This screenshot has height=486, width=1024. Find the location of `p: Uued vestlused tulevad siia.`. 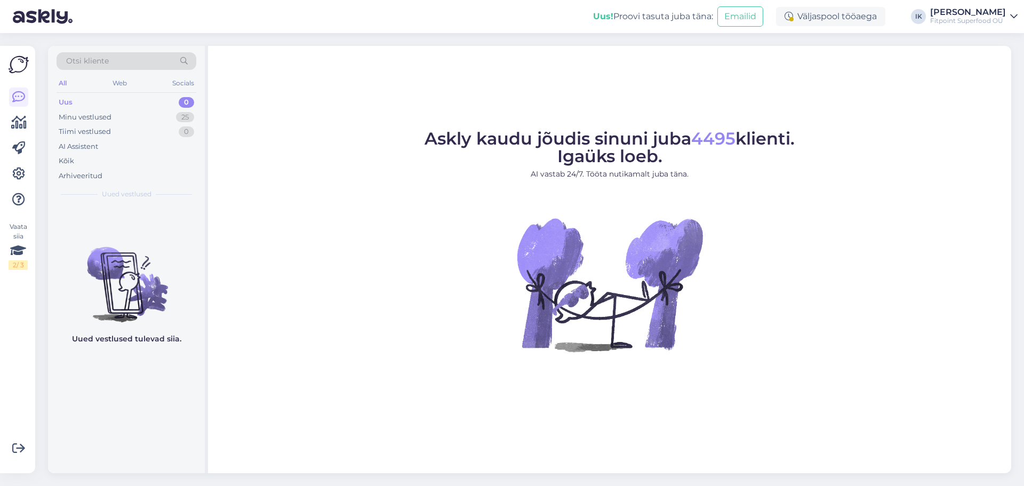

p: Uued vestlused tulevad siia. is located at coordinates (126, 339).